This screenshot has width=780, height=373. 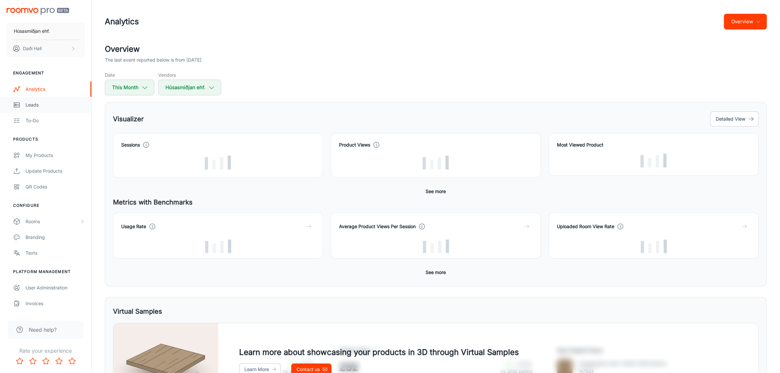 I want to click on h5: Virtual Samples, so click(x=138, y=311).